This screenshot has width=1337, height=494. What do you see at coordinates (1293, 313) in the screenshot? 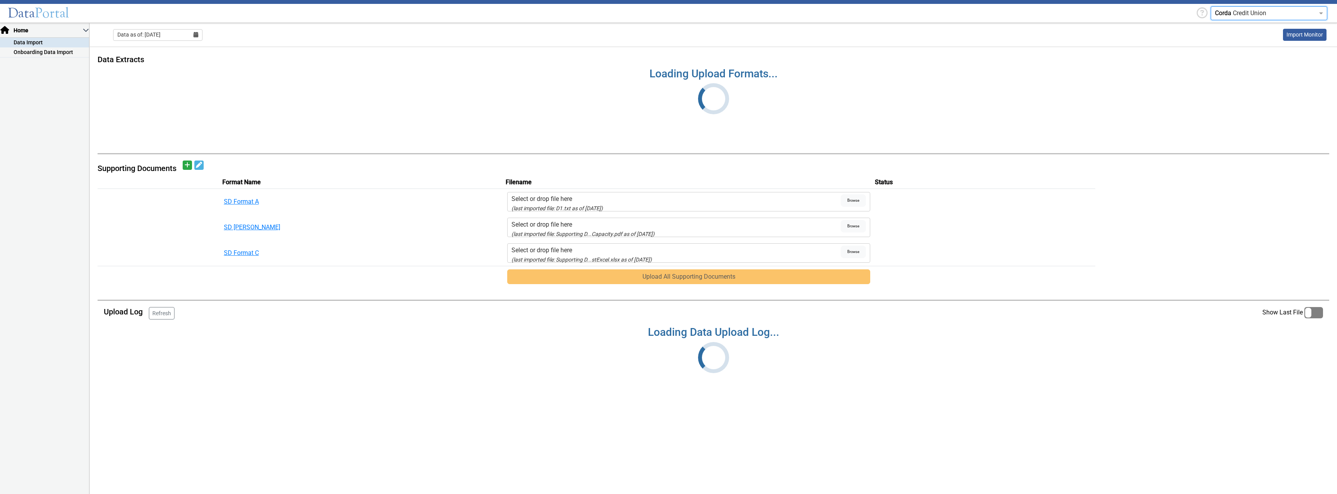
I see `app-toggle-switch: Enable this to show only the last file loaded` at bounding box center [1293, 313].